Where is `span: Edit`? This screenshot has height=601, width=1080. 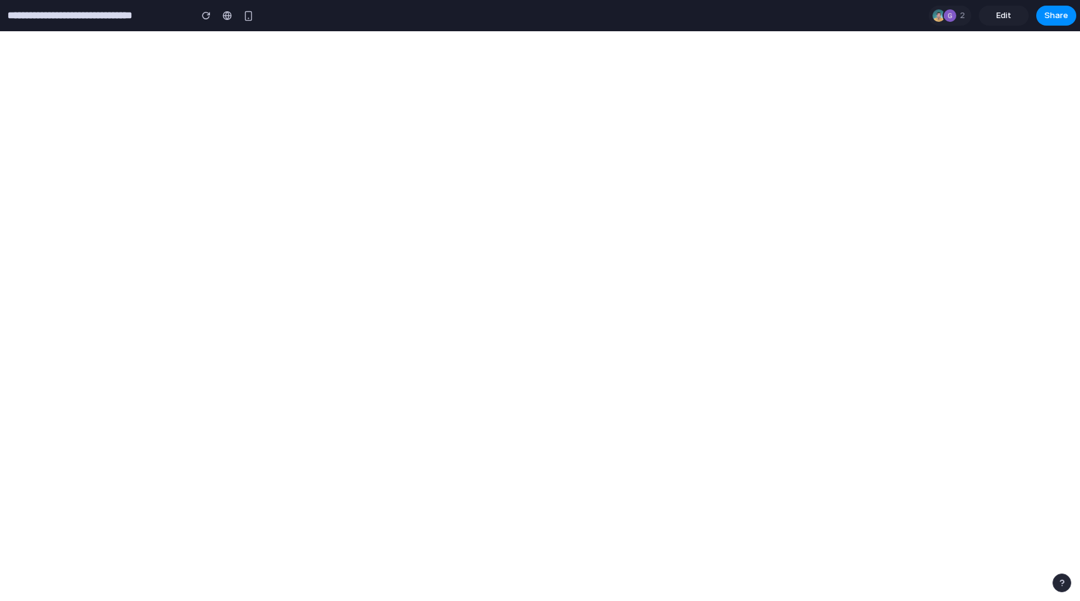 span: Edit is located at coordinates (1004, 16).